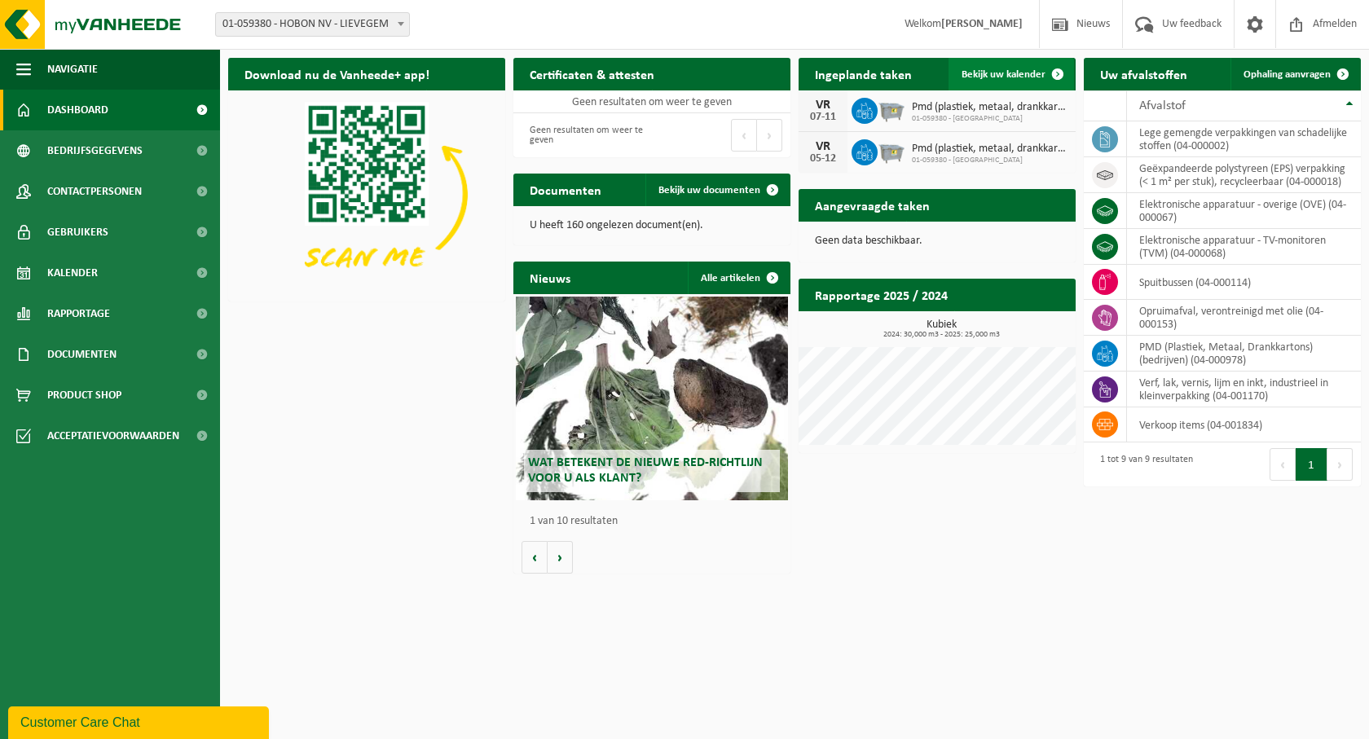 Image resolution: width=1369 pixels, height=739 pixels. Describe the element at coordinates (535, 557) in the screenshot. I see `button: Vorige` at that location.